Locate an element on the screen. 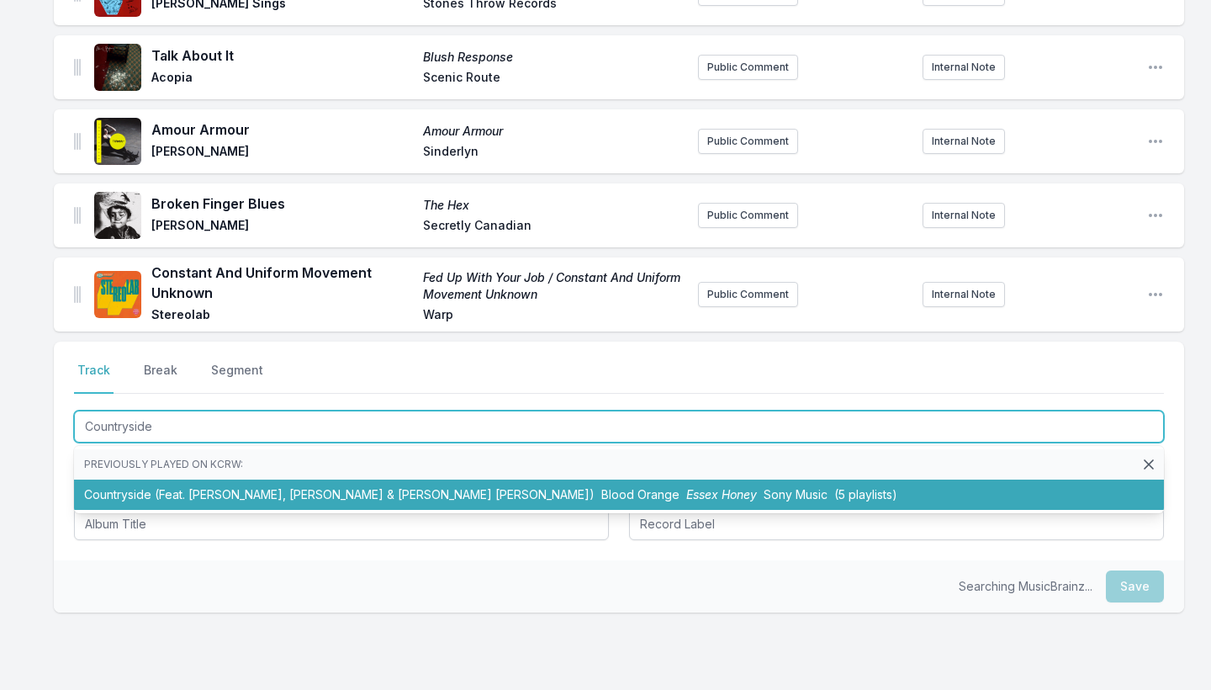 The image size is (1211, 690). img: Fed Up With Your Job / Constant And Uniform Movement Unknown is located at coordinates (118, 294).